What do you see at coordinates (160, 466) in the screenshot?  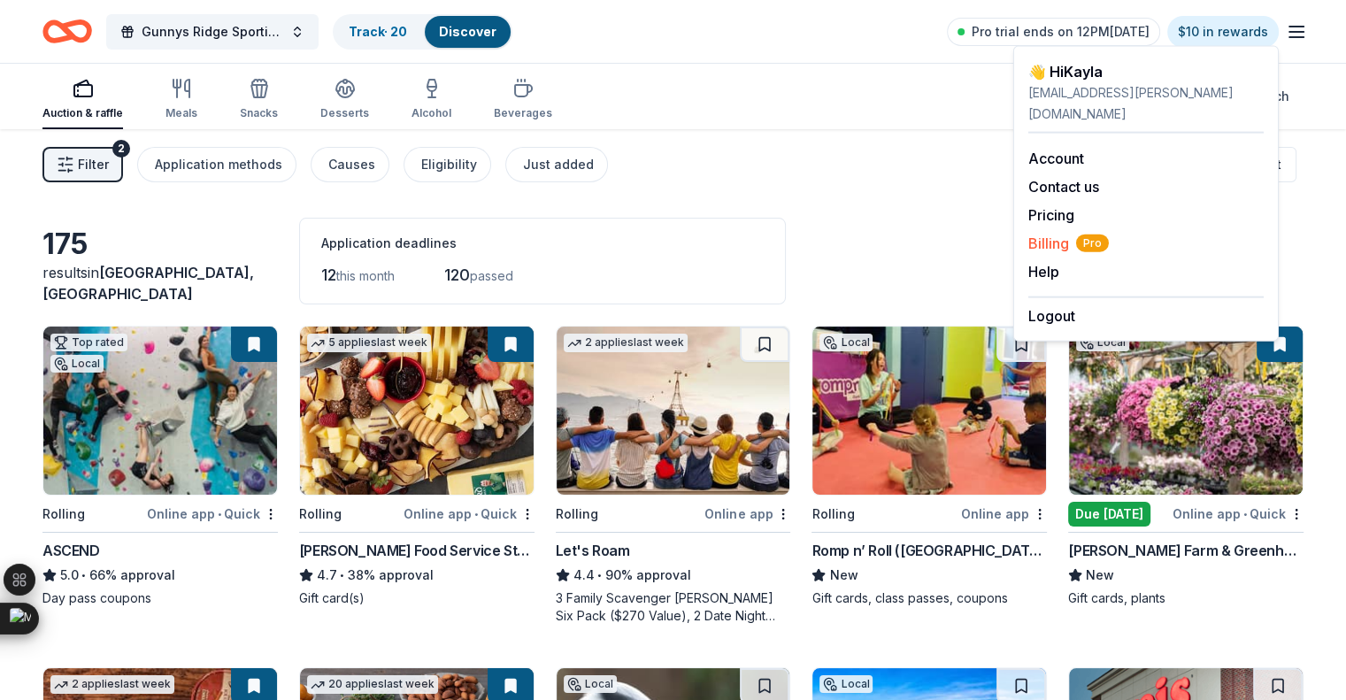 I see `a: Image for ASCENDTop ratedLocalRollingOnline app•QuickASCEND5.0•66% approvalDay pass coupons` at bounding box center [160, 466].